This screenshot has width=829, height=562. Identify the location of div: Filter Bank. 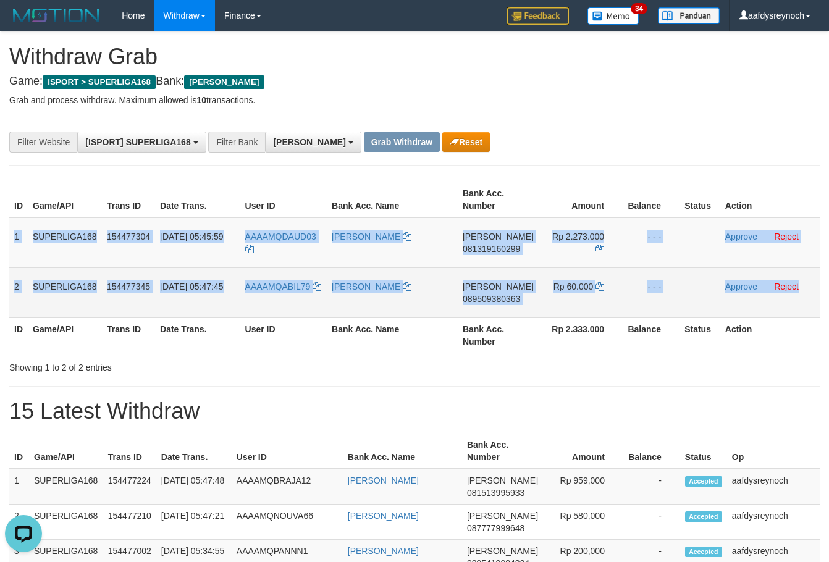
(237, 142).